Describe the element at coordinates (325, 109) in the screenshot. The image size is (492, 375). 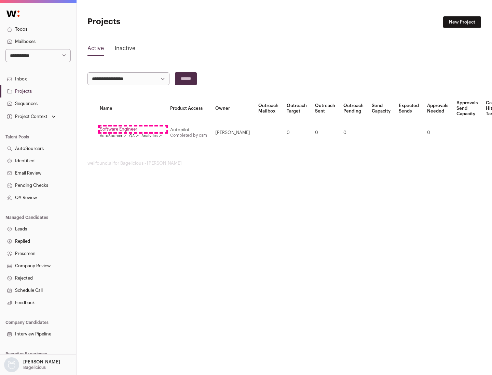
I see `th: Outreach Sent` at that location.